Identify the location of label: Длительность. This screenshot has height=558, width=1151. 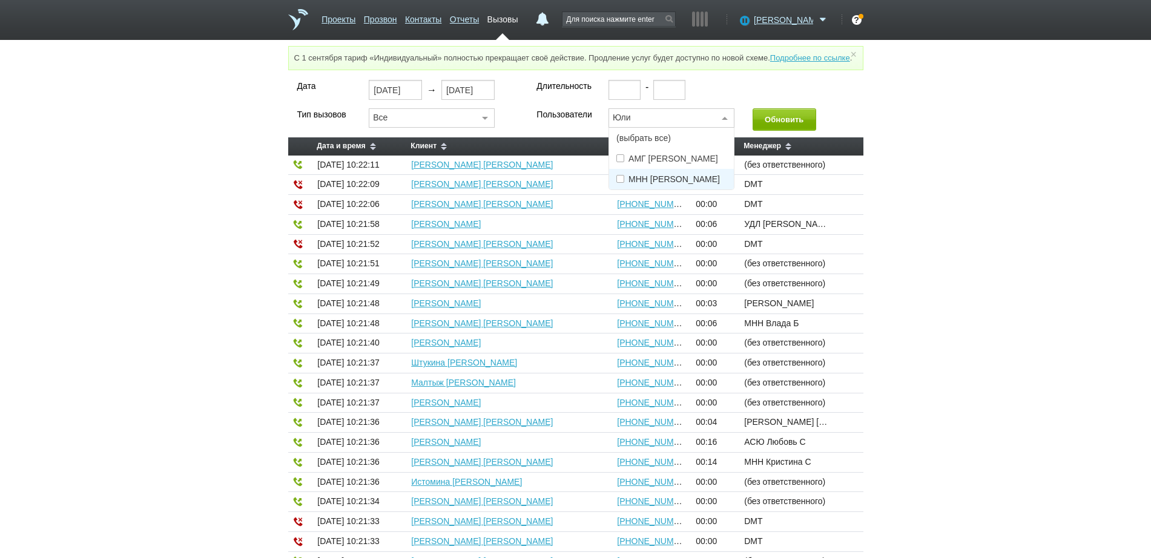
(563, 86).